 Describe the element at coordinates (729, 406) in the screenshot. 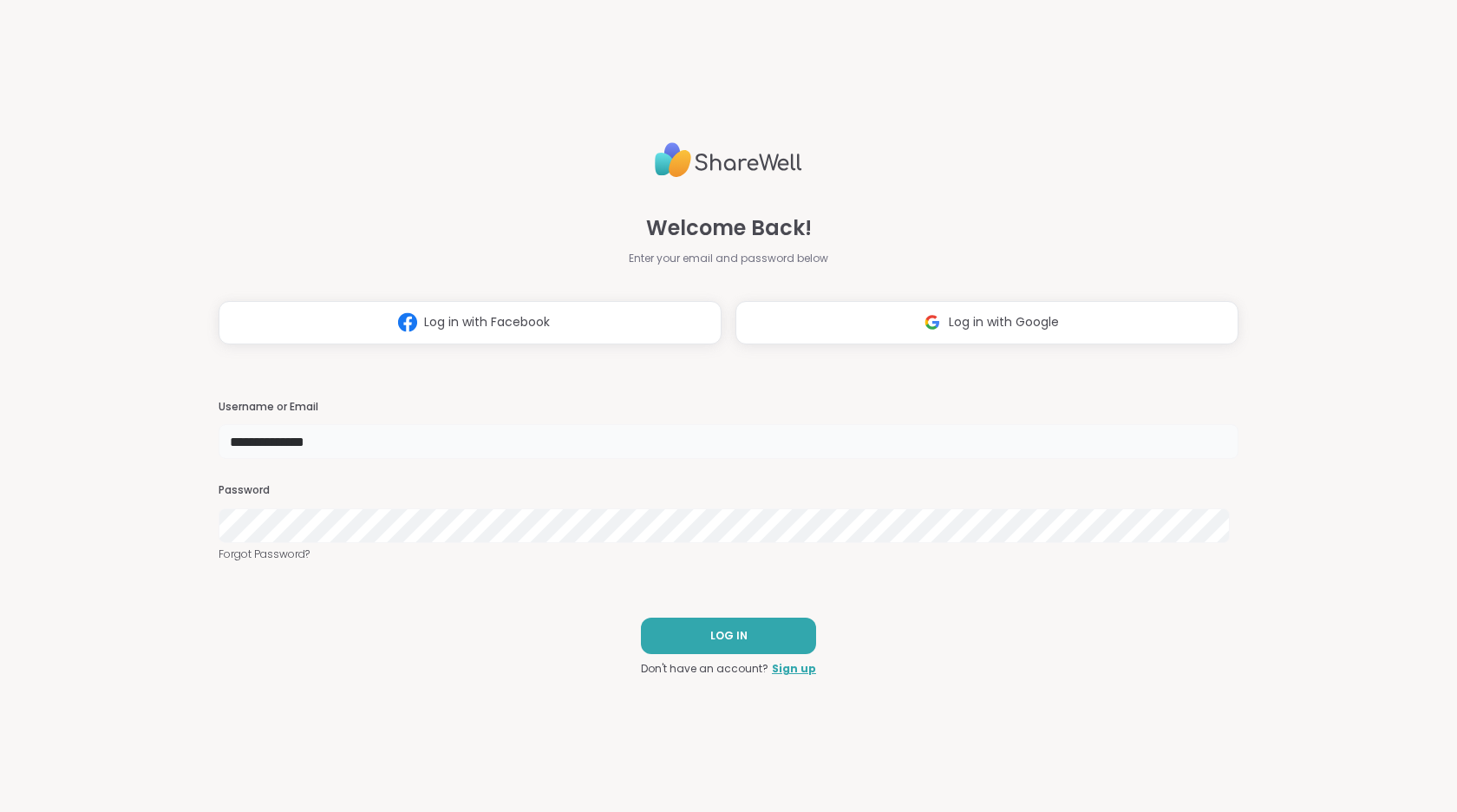

I see `h3: Username or Email` at that location.